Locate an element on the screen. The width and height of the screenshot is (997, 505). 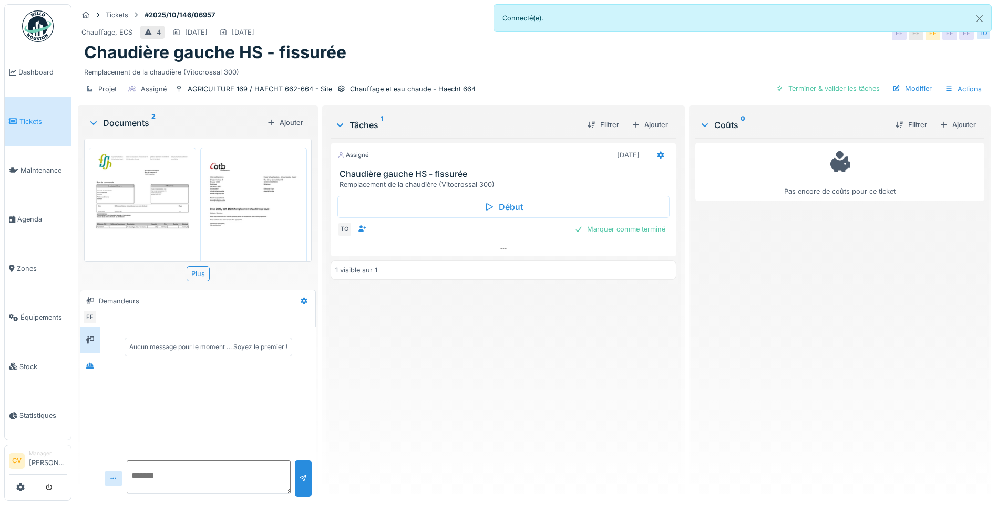
div: AGRICULTURE 169 / HAECHT 662-664 - Site is located at coordinates (260, 89).